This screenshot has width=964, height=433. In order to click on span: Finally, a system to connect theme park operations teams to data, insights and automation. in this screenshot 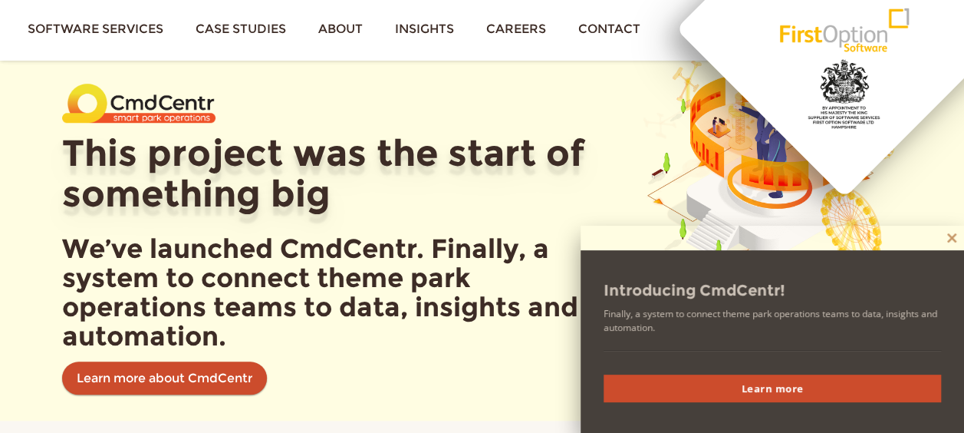, I will do `click(772, 328)`.